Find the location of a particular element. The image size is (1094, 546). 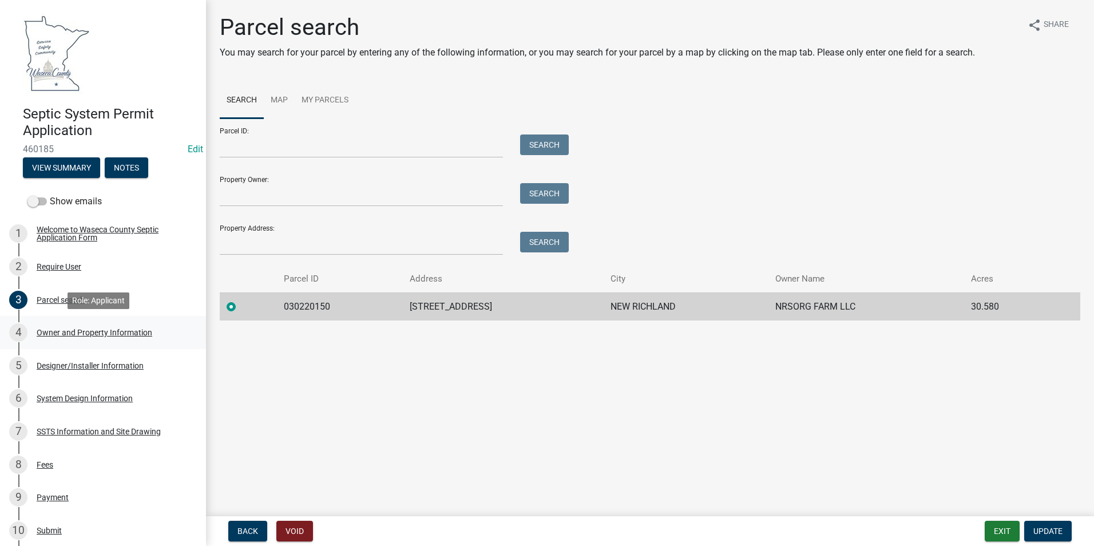

th: Parcel ID is located at coordinates (339, 279).